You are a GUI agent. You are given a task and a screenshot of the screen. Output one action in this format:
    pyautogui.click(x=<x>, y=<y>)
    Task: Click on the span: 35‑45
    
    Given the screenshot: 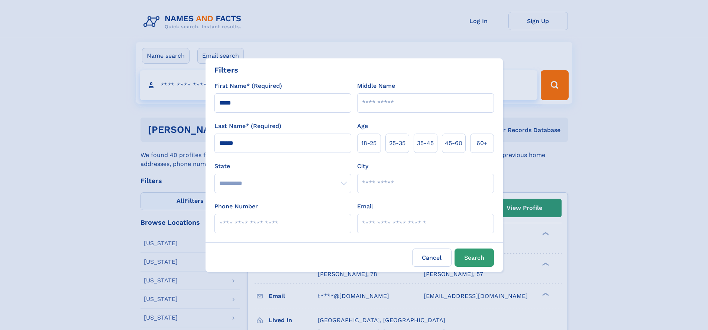 What is the action you would take?
    pyautogui.click(x=425, y=143)
    